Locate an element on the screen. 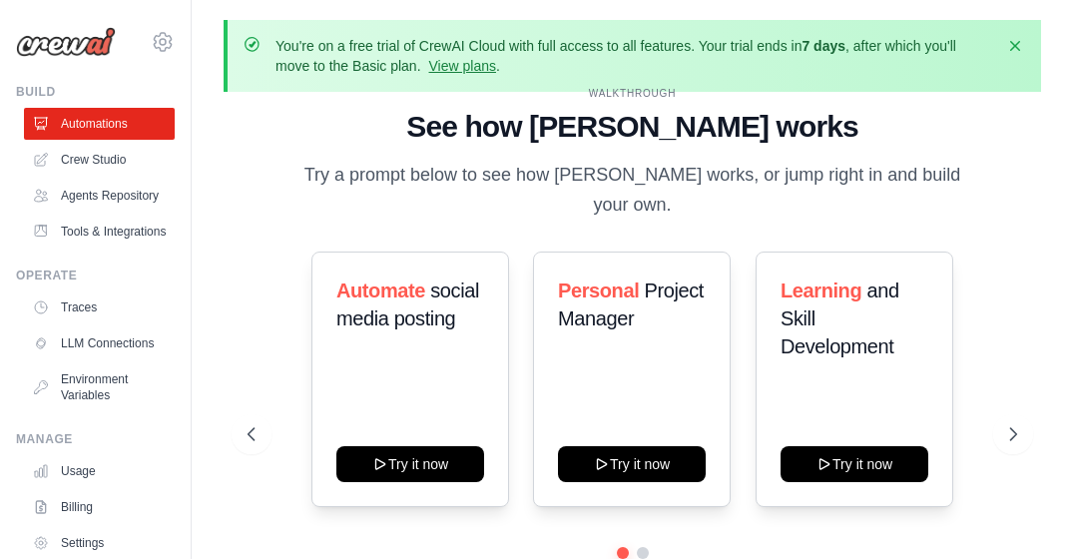  div: Manage is located at coordinates (95, 439).